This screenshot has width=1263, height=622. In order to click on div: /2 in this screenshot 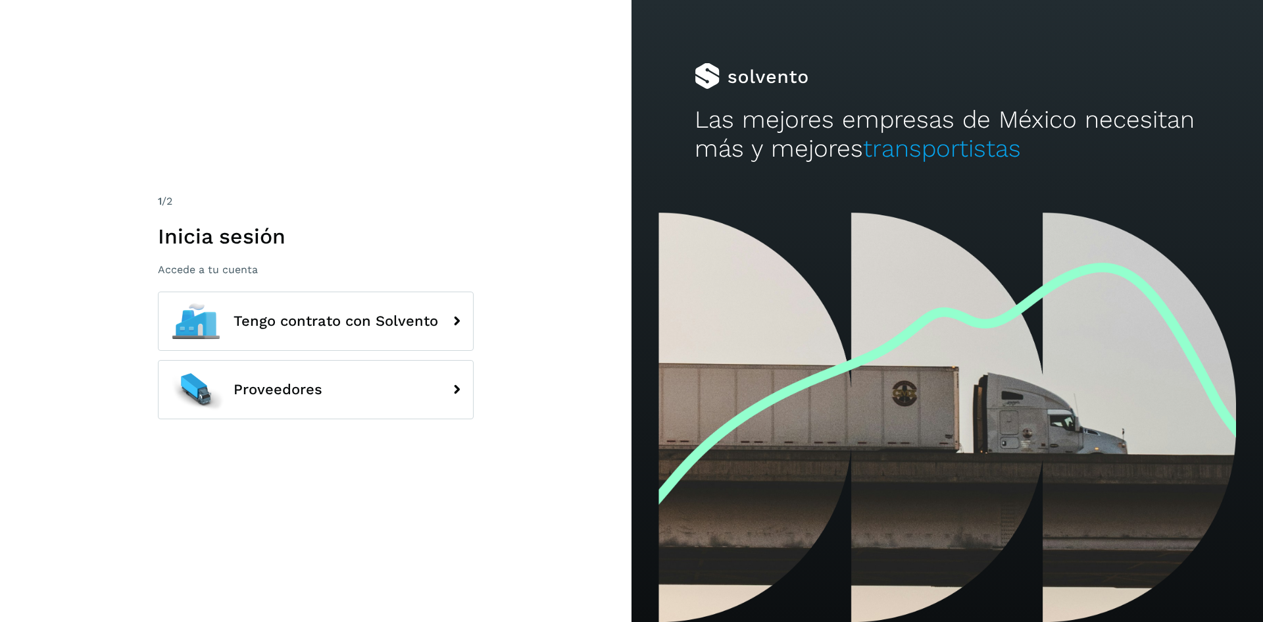, I will do `click(316, 201)`.